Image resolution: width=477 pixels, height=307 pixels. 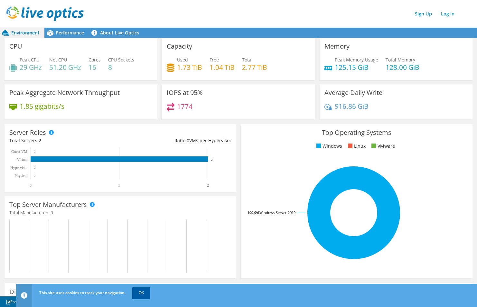 What do you see at coordinates (328, 146) in the screenshot?
I see `li: Windows` at bounding box center [328, 146].